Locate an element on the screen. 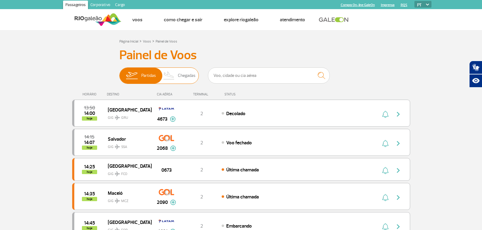 This screenshot has width=482, height=230. span: Partidas is located at coordinates (148, 76).